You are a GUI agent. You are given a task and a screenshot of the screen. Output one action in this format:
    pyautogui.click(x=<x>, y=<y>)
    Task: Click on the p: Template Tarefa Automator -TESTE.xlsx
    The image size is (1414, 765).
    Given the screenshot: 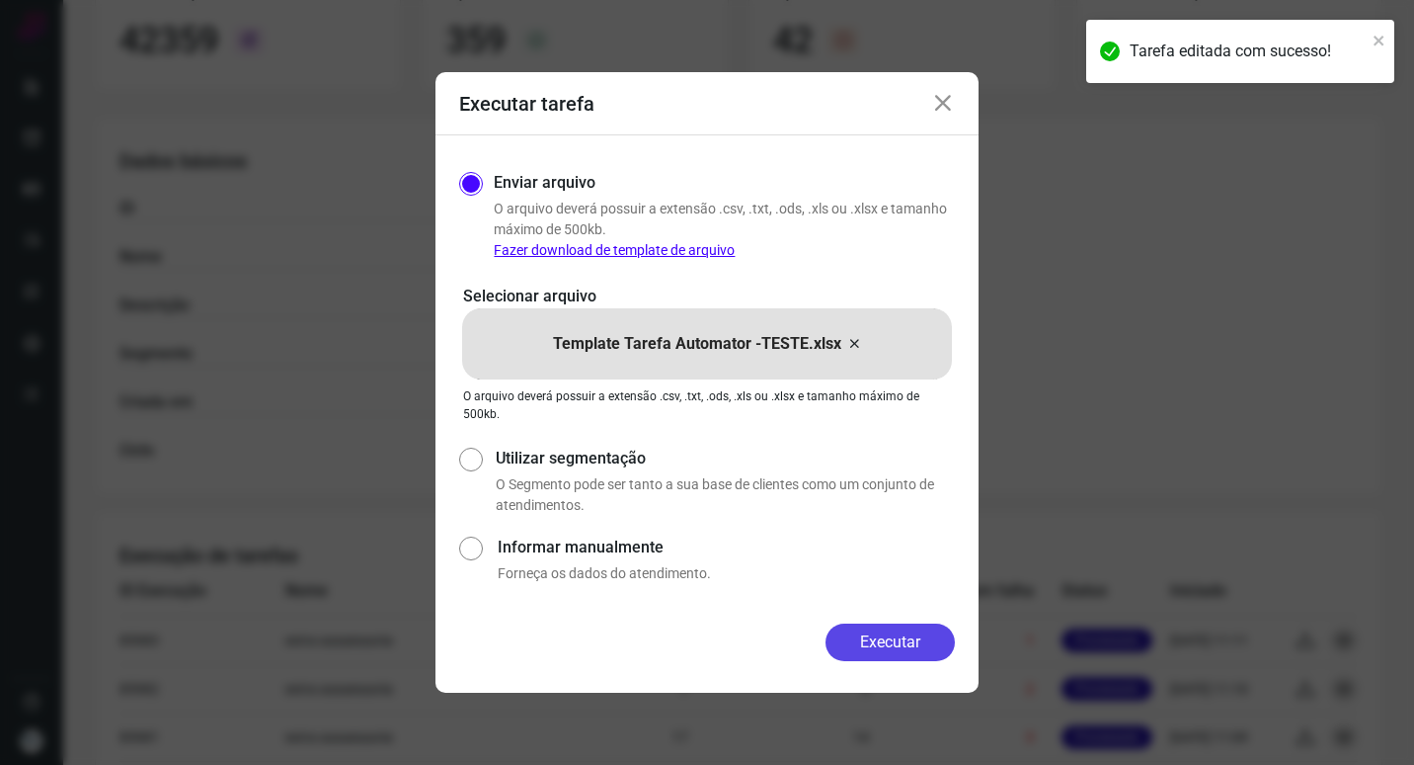 What is the action you would take?
    pyautogui.click(x=697, y=344)
    